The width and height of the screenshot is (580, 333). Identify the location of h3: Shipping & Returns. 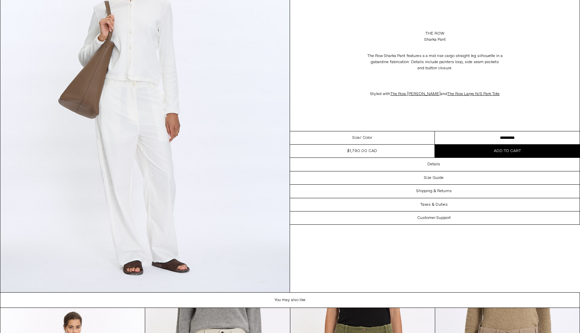
(434, 191).